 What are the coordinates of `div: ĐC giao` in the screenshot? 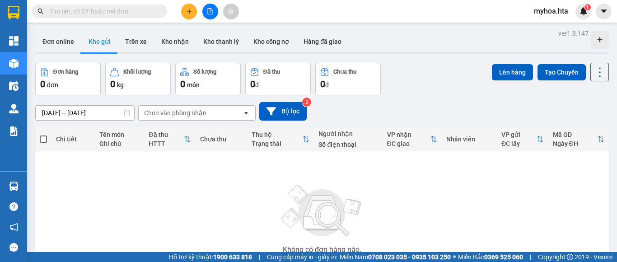 It's located at (408, 144).